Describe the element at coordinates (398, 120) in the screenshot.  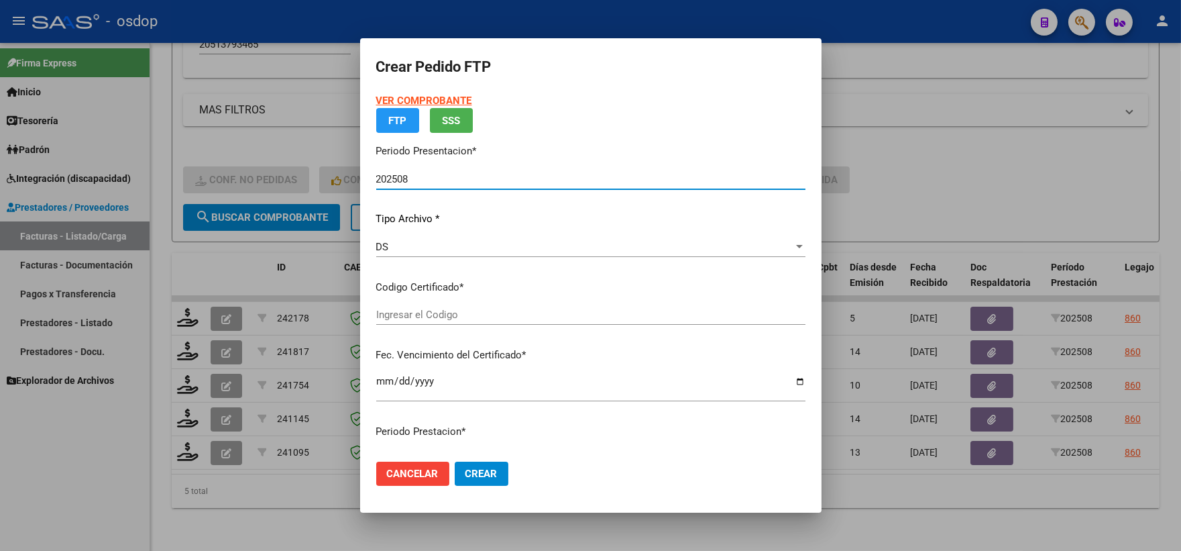
I see `button: FTP` at that location.